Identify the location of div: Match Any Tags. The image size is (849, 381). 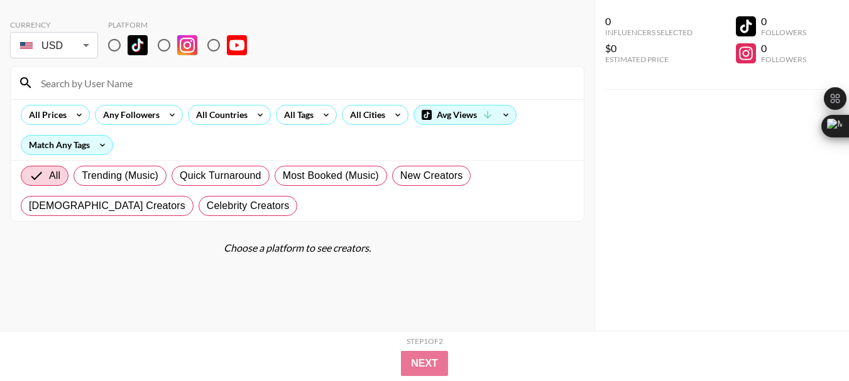
(67, 145).